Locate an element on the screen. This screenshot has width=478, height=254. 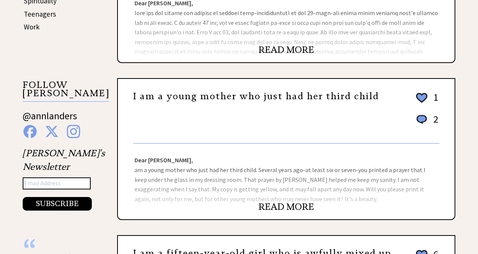
img: heart_outline%202.png is located at coordinates (421, 98).